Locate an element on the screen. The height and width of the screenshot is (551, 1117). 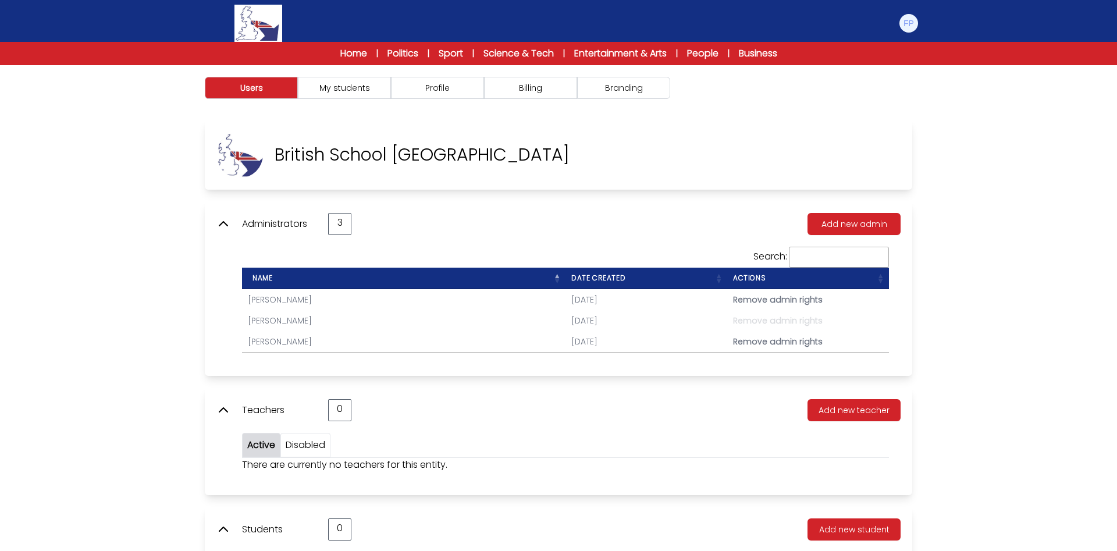
th: Name : activate to sort column descending is located at coordinates (404, 278).